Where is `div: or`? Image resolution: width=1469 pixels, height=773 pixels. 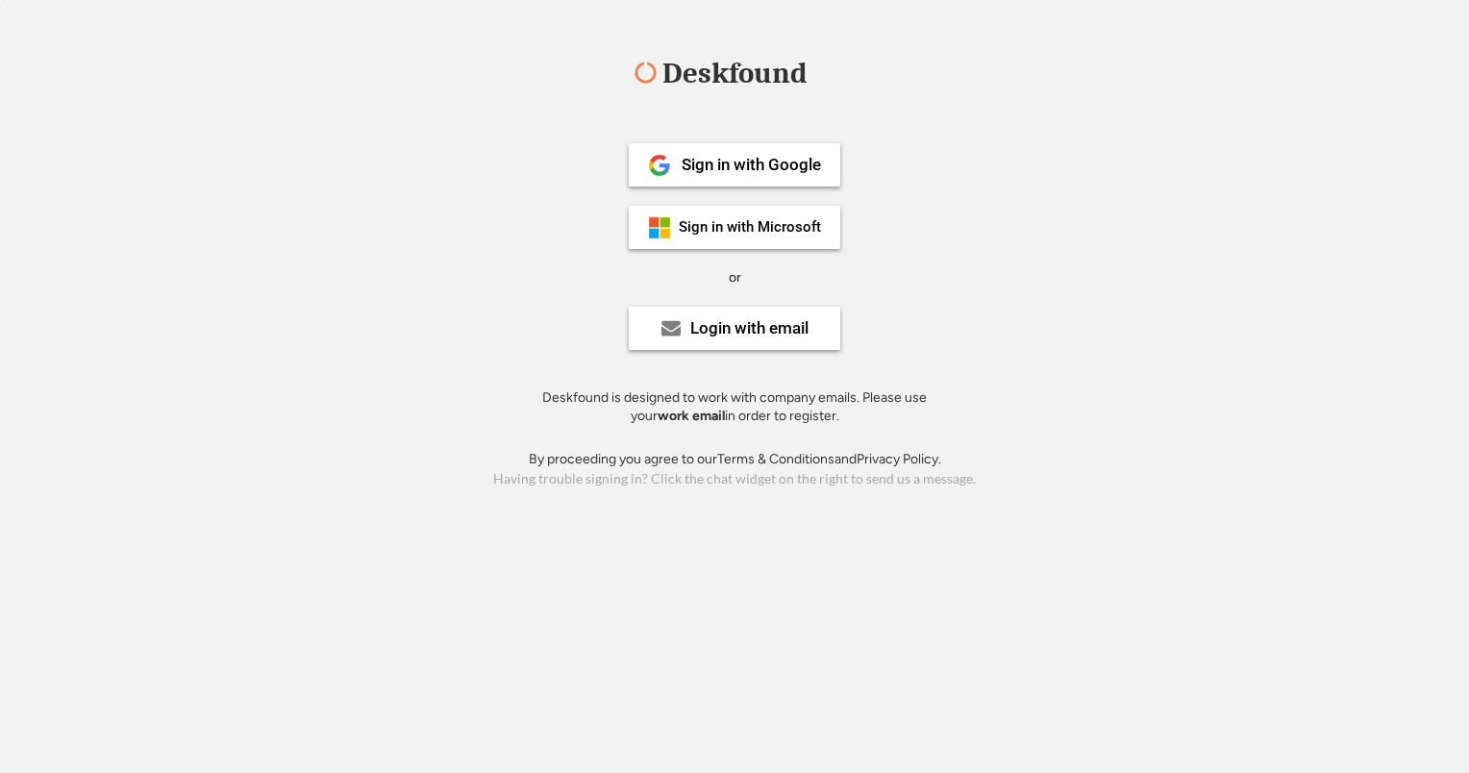 div: or is located at coordinates (734, 278).